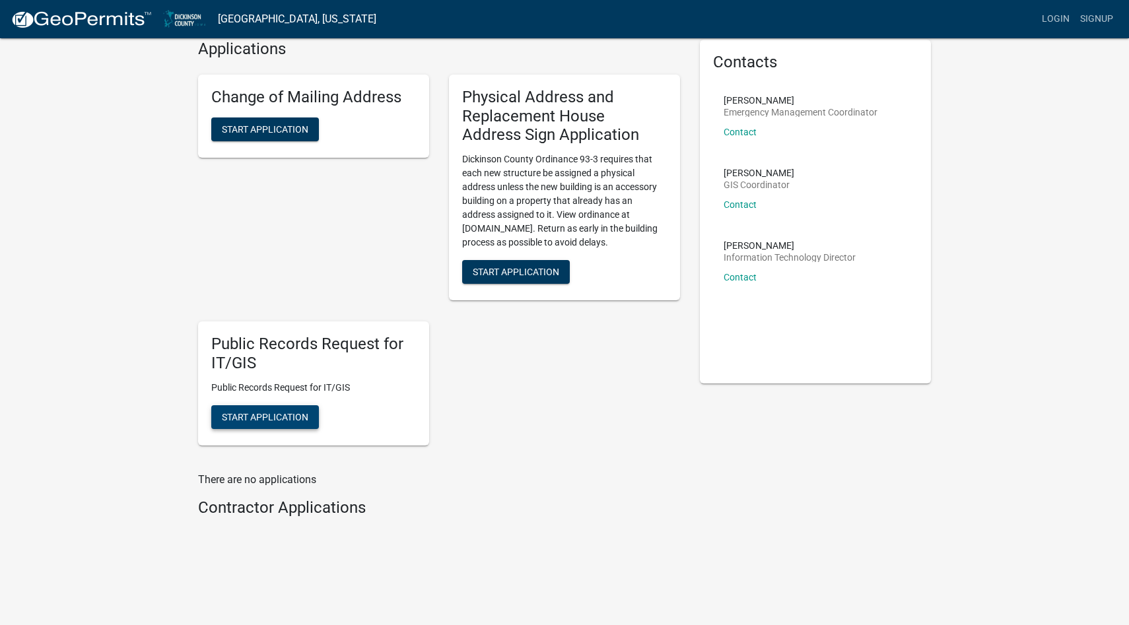  I want to click on img: Dickinson County, Iowa, so click(185, 18).